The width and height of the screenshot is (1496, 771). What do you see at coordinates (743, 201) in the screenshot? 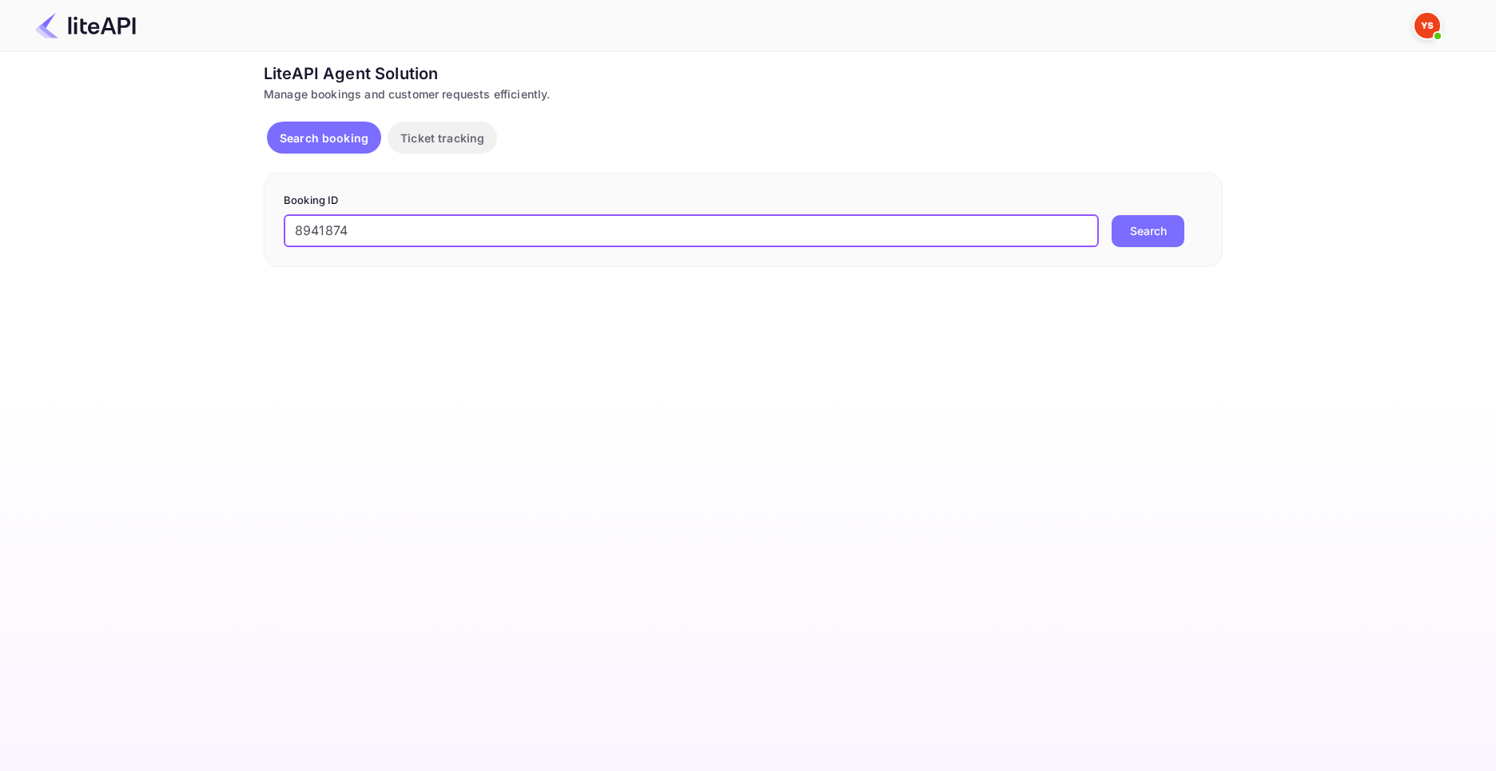
I see `p: Booking ID` at bounding box center [743, 201].